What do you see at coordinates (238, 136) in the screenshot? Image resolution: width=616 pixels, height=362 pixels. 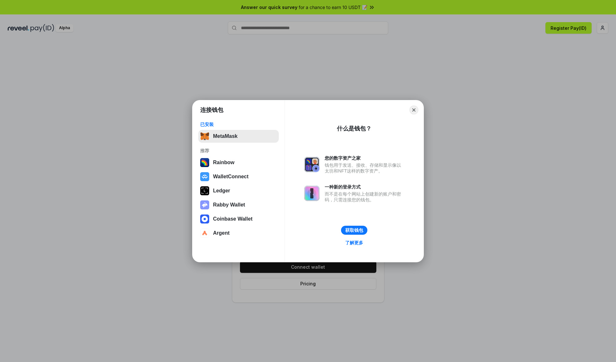 I see `button: MetaMask` at bounding box center [238, 136].